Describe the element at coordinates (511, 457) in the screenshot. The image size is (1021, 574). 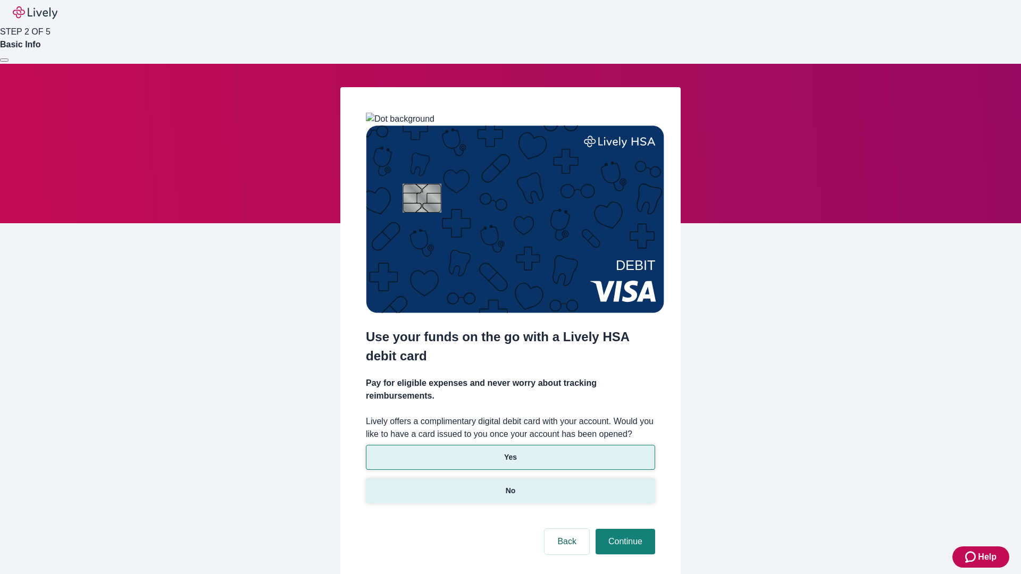
I see `button: Yes` at that location.